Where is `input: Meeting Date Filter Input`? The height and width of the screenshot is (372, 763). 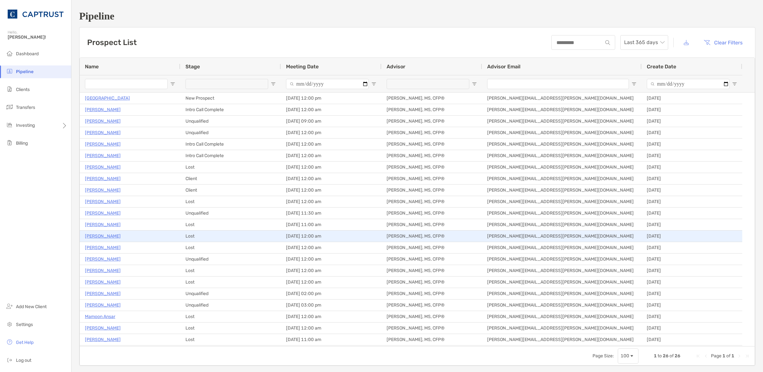 input: Meeting Date Filter Input is located at coordinates (327, 84).